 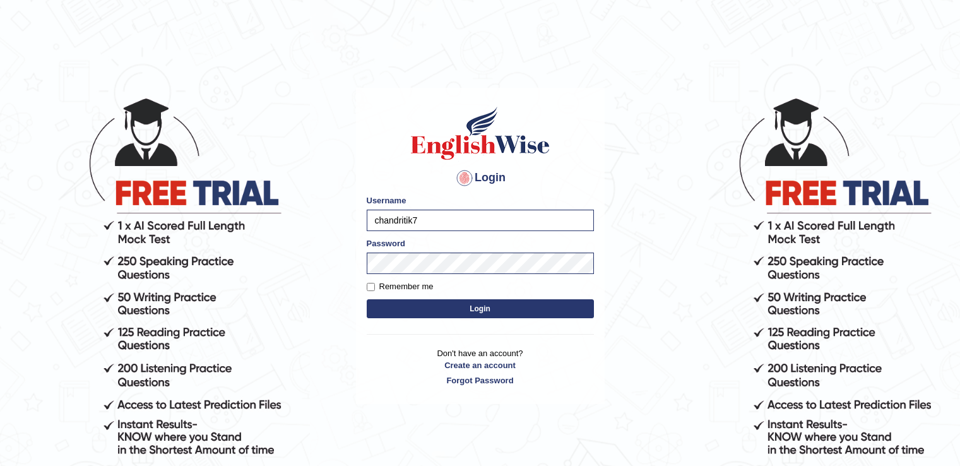 I want to click on h4: Login, so click(x=480, y=178).